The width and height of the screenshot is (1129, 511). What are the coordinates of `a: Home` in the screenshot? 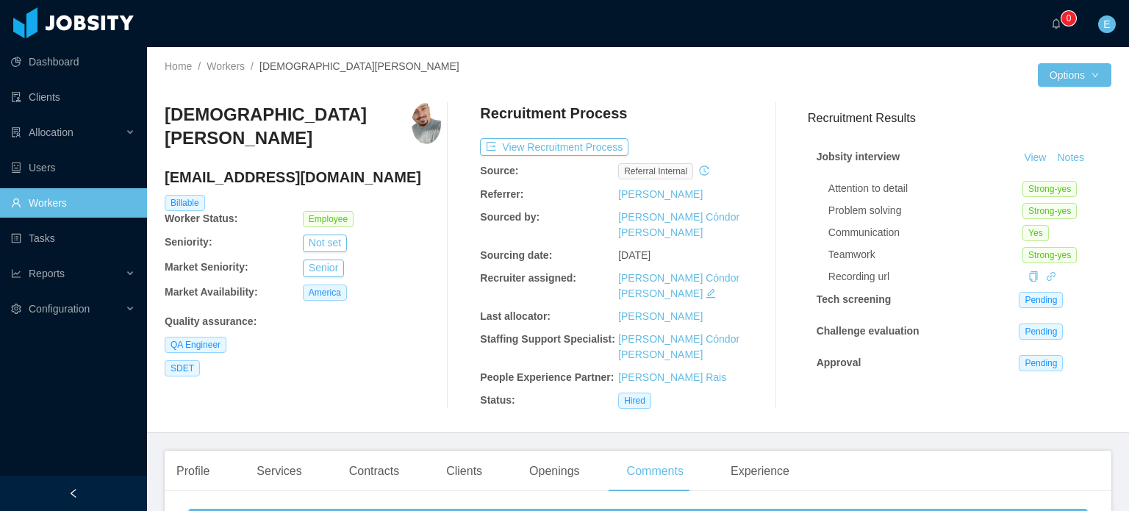 It's located at (178, 66).